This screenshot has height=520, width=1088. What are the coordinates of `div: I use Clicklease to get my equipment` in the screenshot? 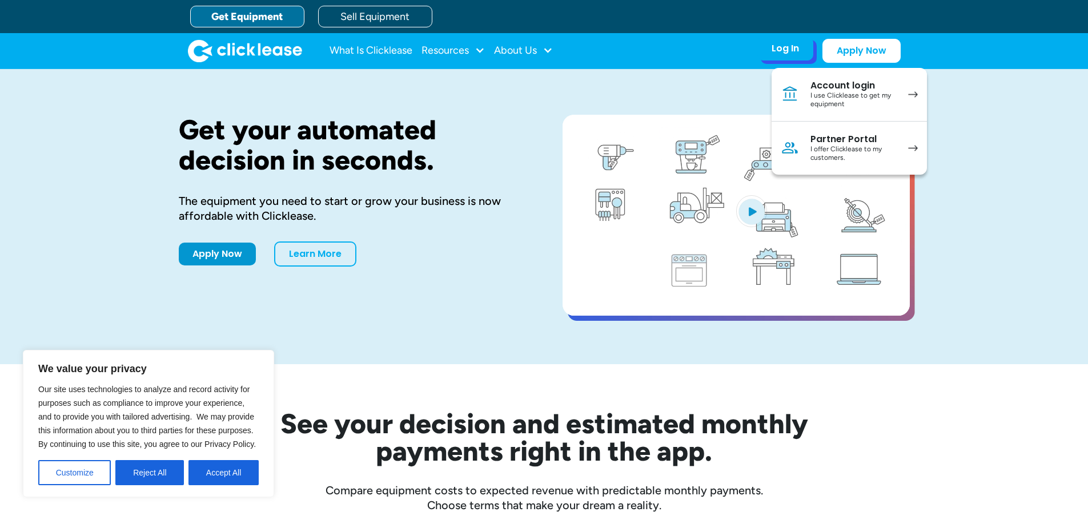 It's located at (853, 100).